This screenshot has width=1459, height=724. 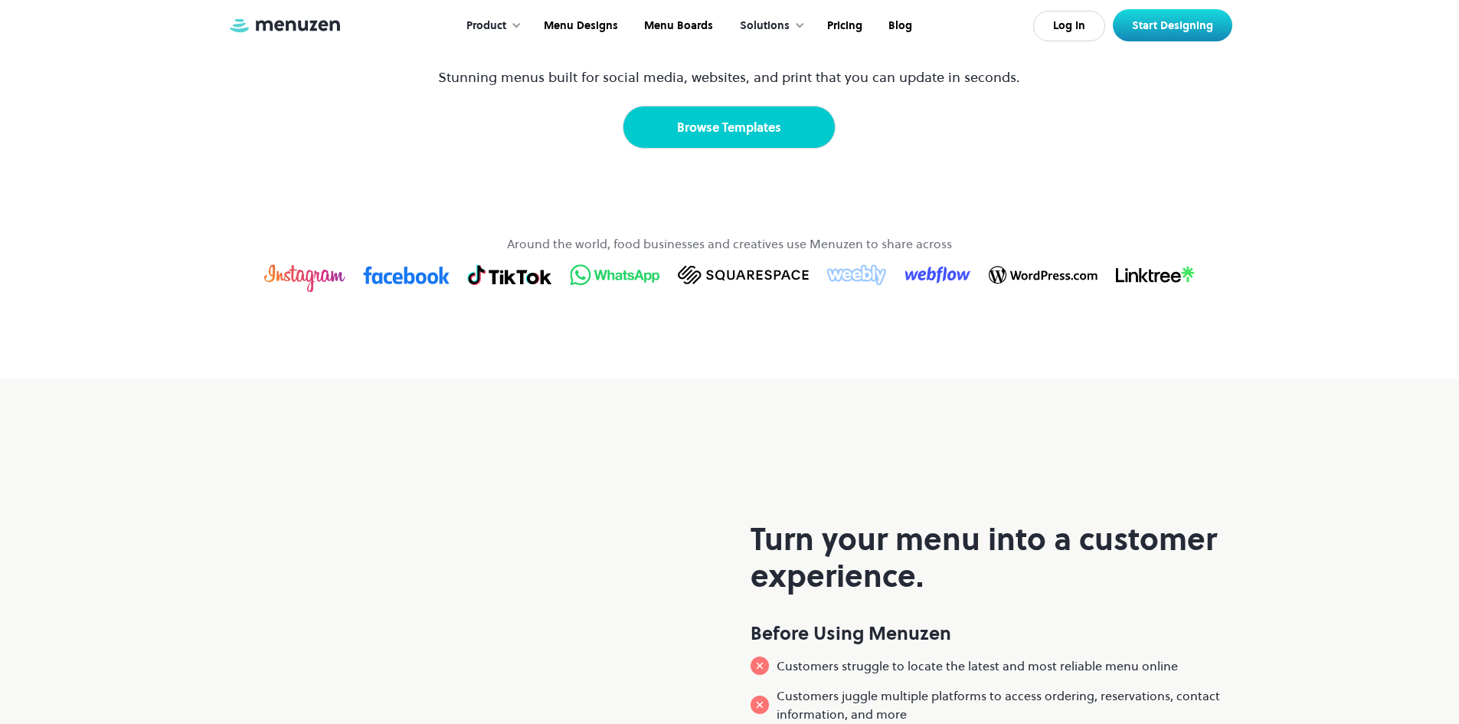 I want to click on p: Around the world, food businesses and creatives use Menuzen to share across, so click(x=729, y=244).